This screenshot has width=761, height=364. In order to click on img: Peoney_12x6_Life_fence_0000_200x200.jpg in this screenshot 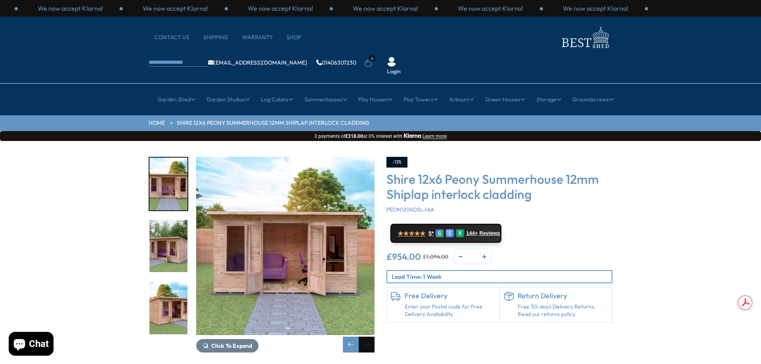, I will do `click(168, 184)`.